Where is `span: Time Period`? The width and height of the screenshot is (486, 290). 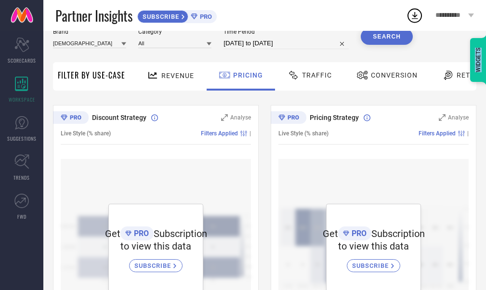 span: Time Period is located at coordinates (286, 32).